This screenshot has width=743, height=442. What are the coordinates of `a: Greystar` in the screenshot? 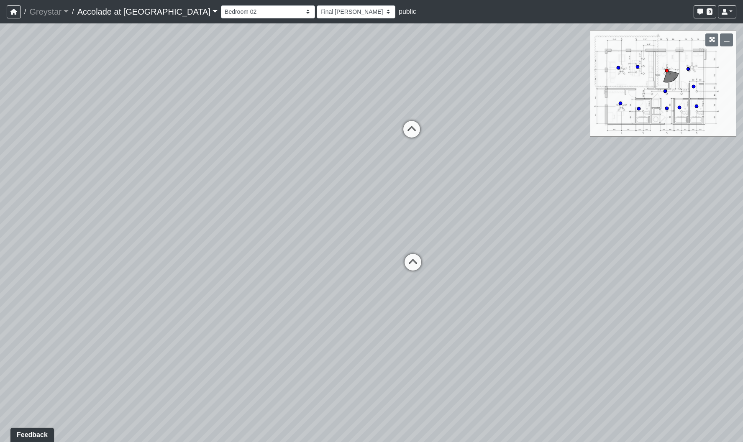 It's located at (49, 12).